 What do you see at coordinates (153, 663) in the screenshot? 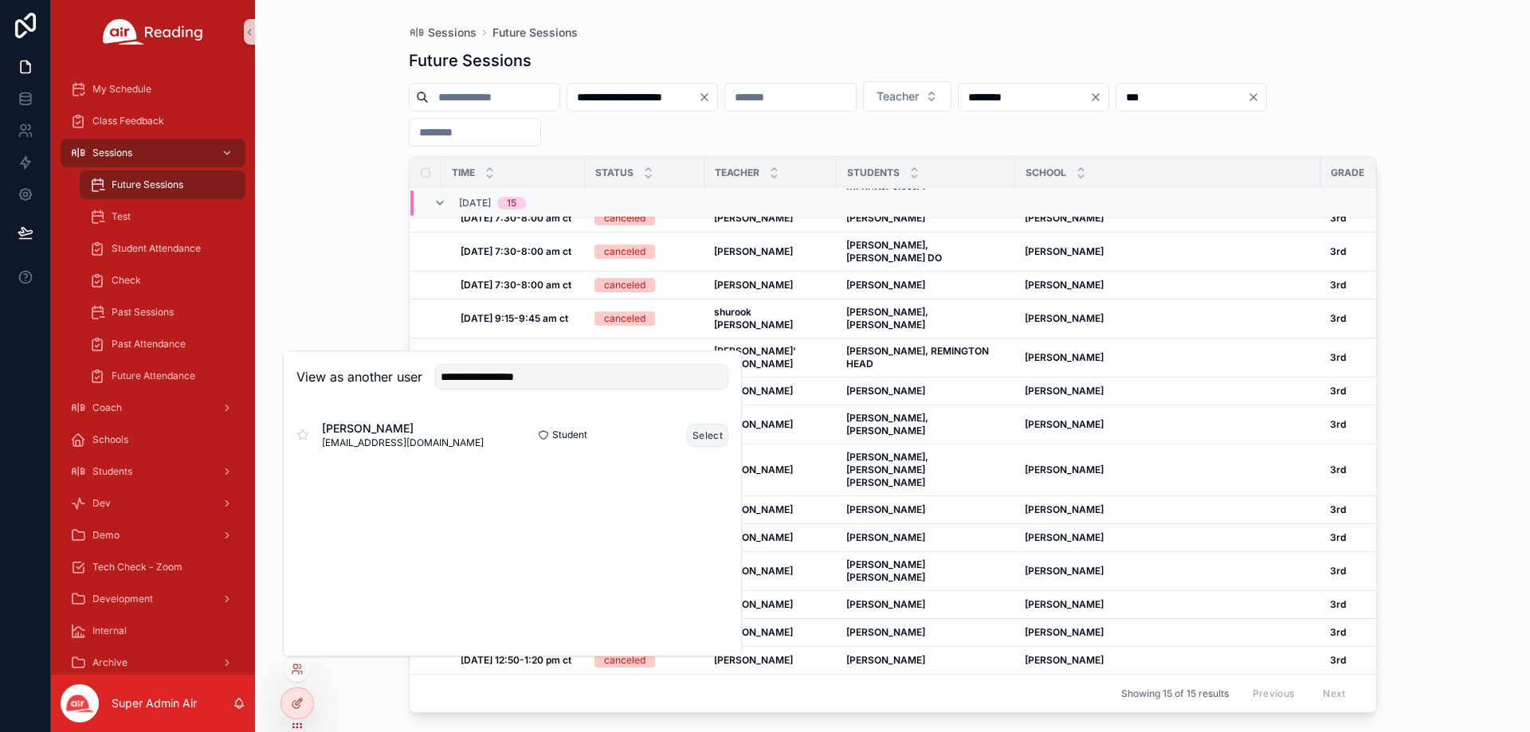
I see `a: Archive` at bounding box center [153, 663].